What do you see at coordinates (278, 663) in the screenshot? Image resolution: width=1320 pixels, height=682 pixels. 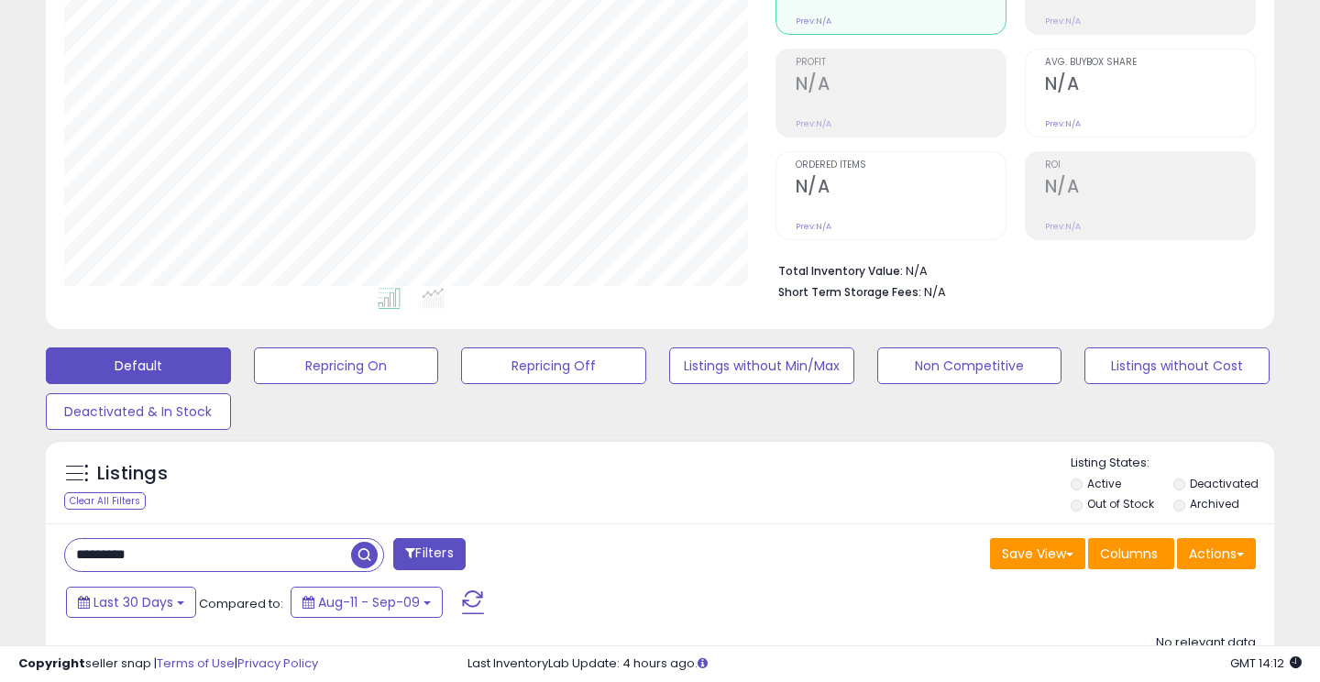 I see `a: Privacy Policy` at bounding box center [278, 663].